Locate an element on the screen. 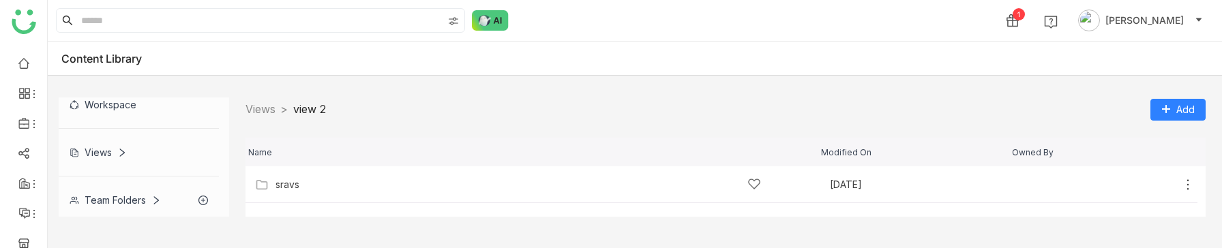 The width and height of the screenshot is (1222, 248). img: logo is located at coordinates (24, 22).